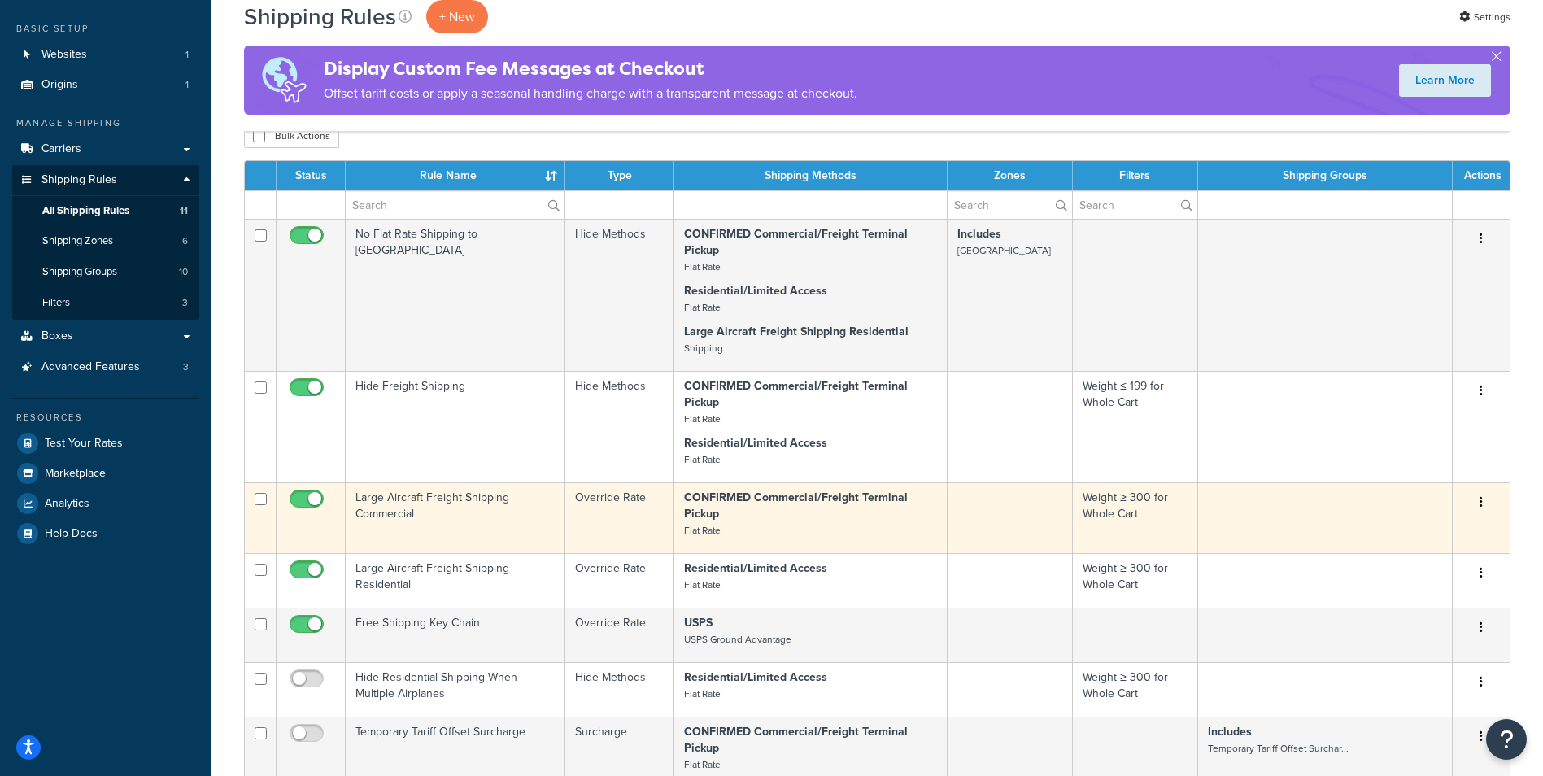 The width and height of the screenshot is (1543, 776). Describe the element at coordinates (106, 55) in the screenshot. I see `li: Websites` at that location.